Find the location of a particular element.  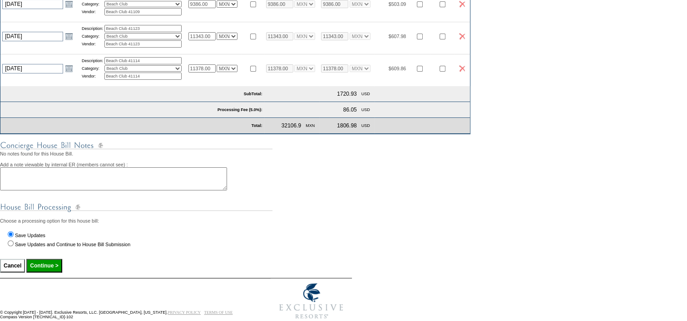

td: 1720.93 is located at coordinates (346, 94).